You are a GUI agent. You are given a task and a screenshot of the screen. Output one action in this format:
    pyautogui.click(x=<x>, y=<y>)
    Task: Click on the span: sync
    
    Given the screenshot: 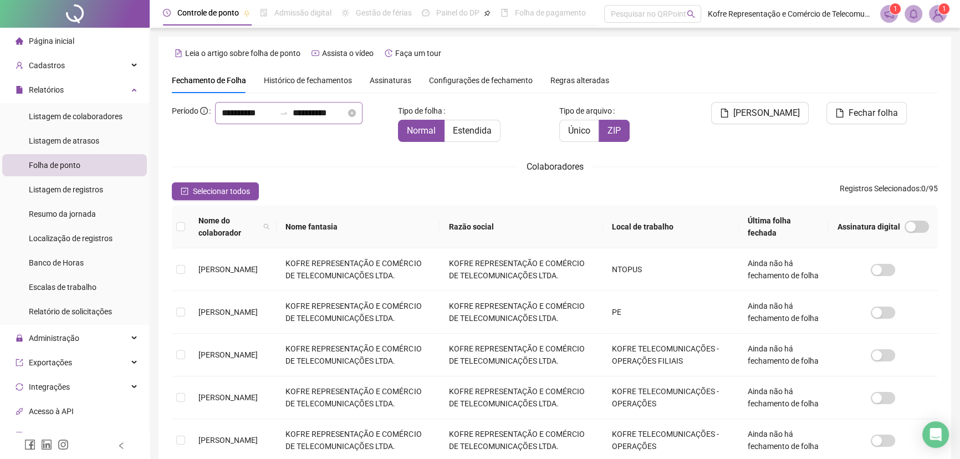 What is the action you would take?
    pyautogui.click(x=19, y=387)
    